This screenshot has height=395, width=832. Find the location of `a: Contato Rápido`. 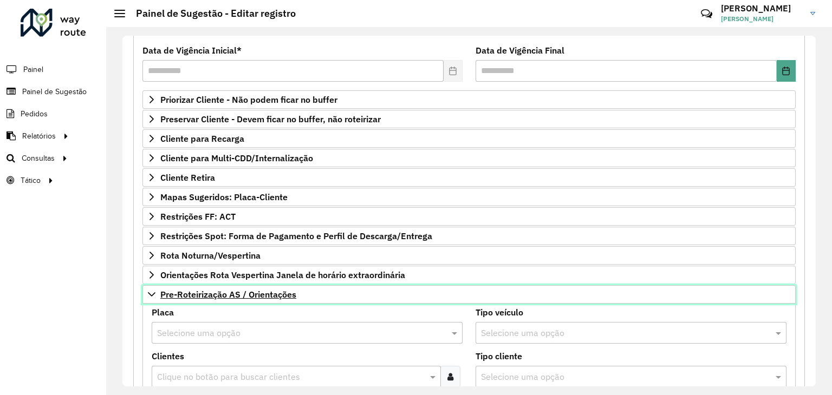

a: Contato Rápido is located at coordinates (706, 14).